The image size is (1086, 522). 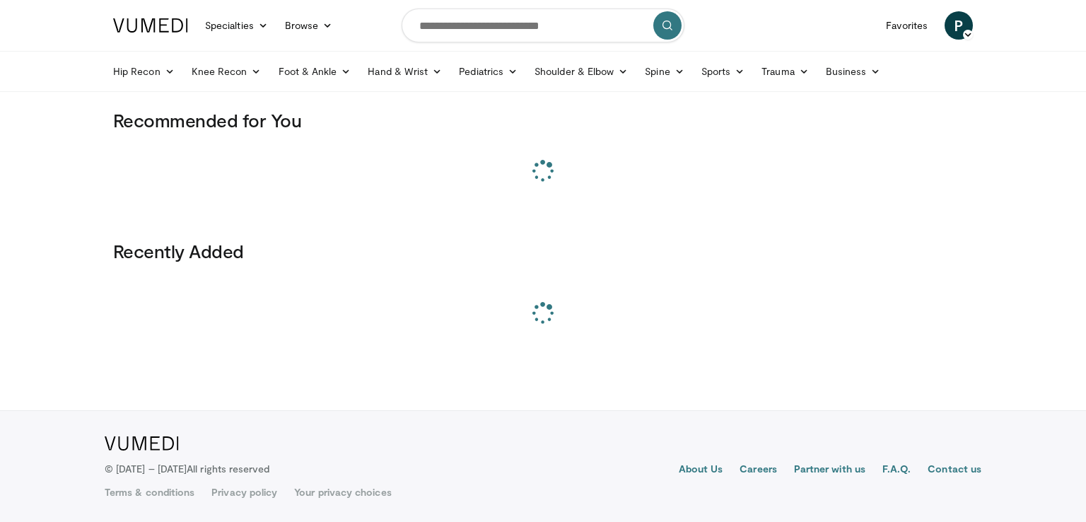 I want to click on a: Spine, so click(x=664, y=71).